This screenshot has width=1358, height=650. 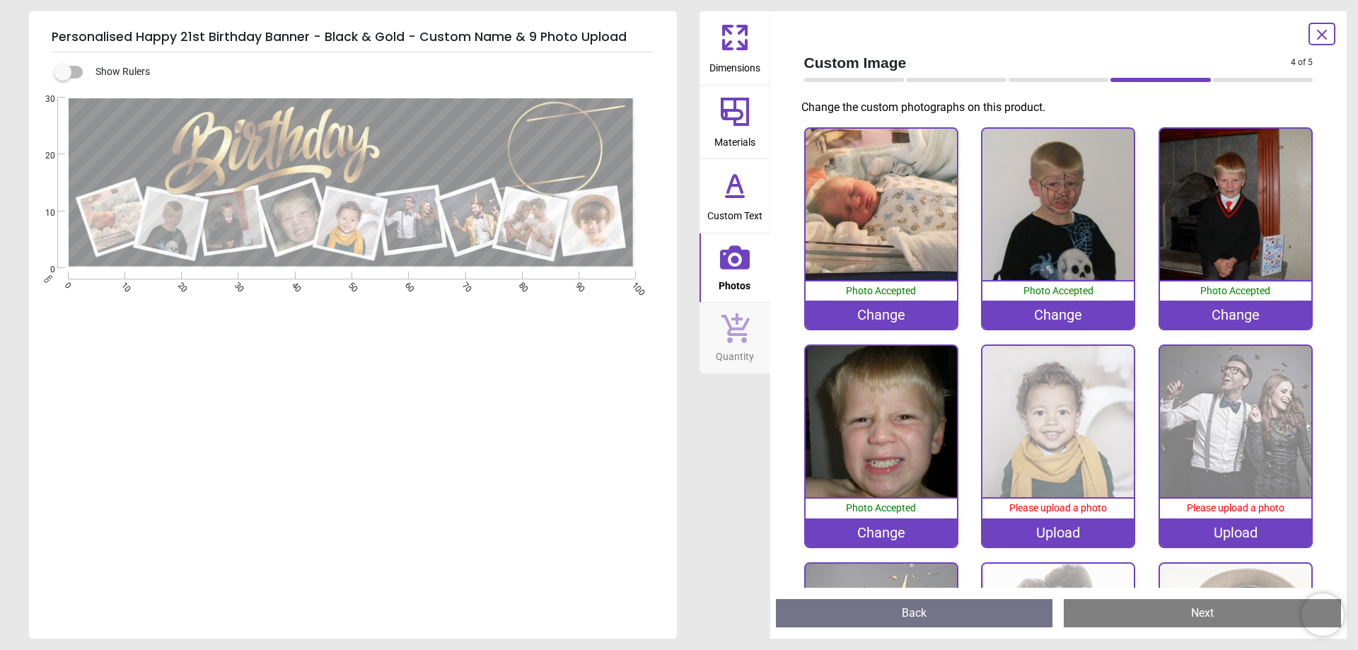 What do you see at coordinates (735, 338) in the screenshot?
I see `button: Quantity` at bounding box center [735, 338].